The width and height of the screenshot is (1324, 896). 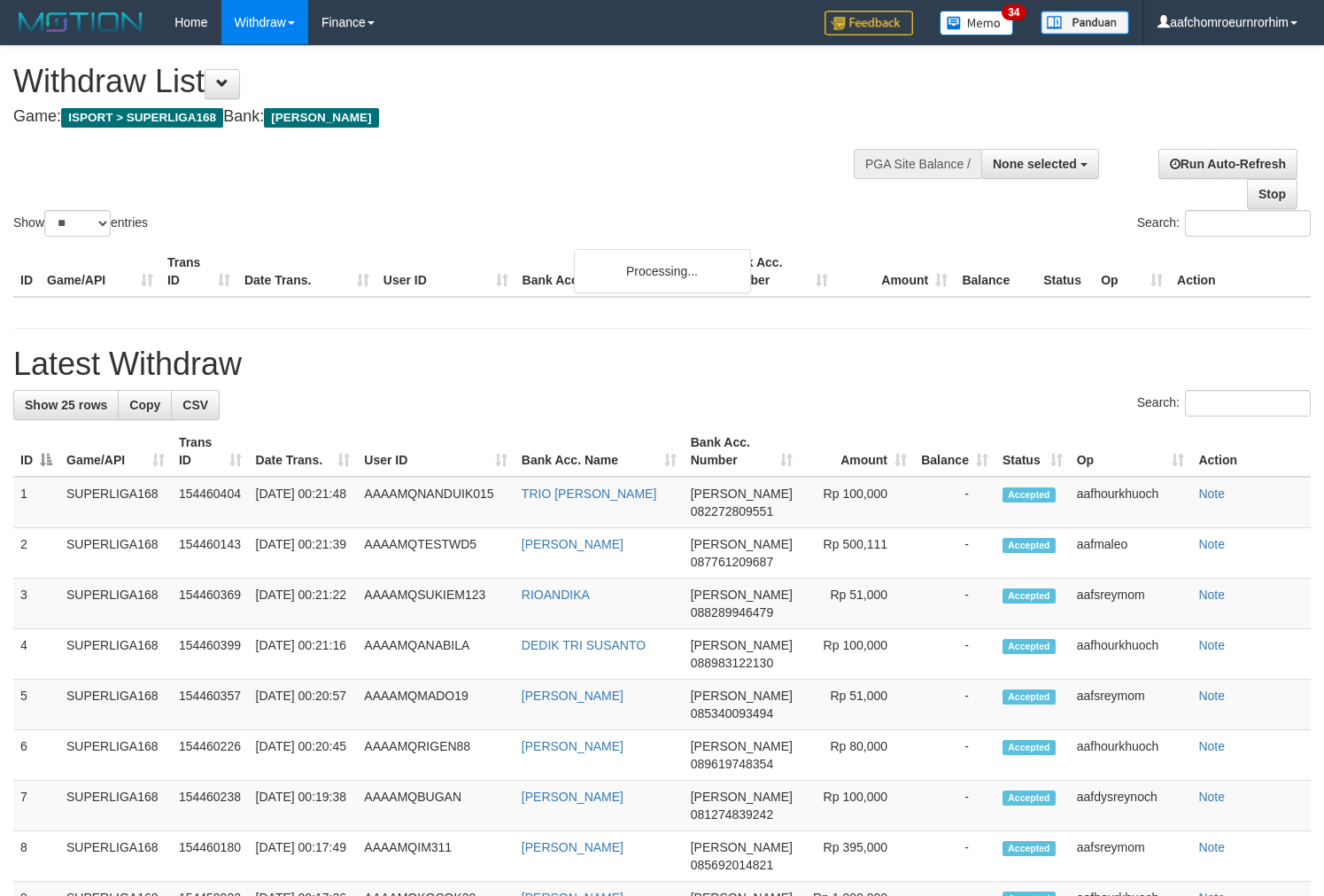 What do you see at coordinates (436, 604) in the screenshot?
I see `td: AAAAMQSUKIEM123` at bounding box center [436, 604].